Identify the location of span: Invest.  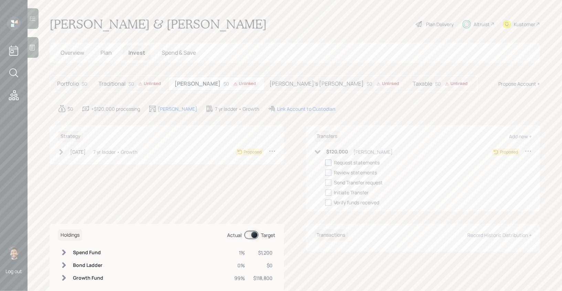
(137, 53).